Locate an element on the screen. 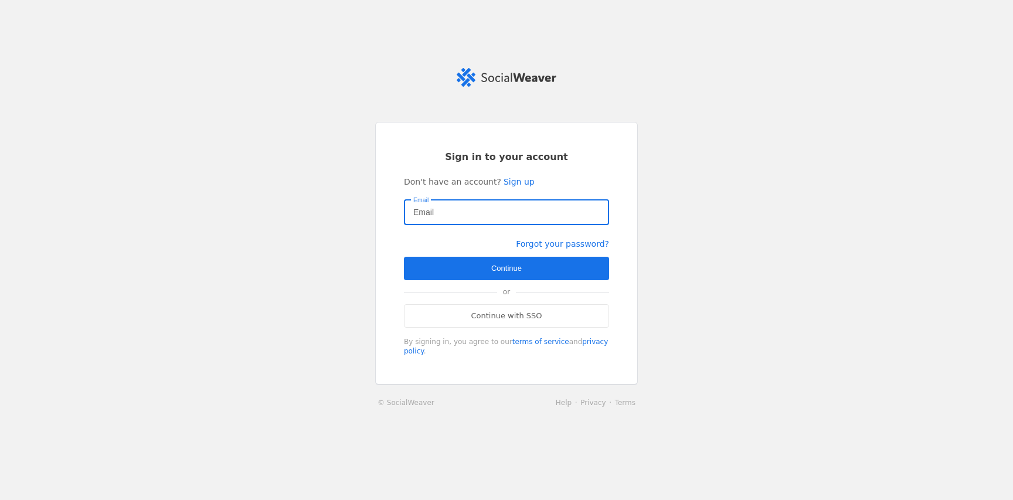 The width and height of the screenshot is (1013, 500). a: Forgot your password? is located at coordinates (562, 244).